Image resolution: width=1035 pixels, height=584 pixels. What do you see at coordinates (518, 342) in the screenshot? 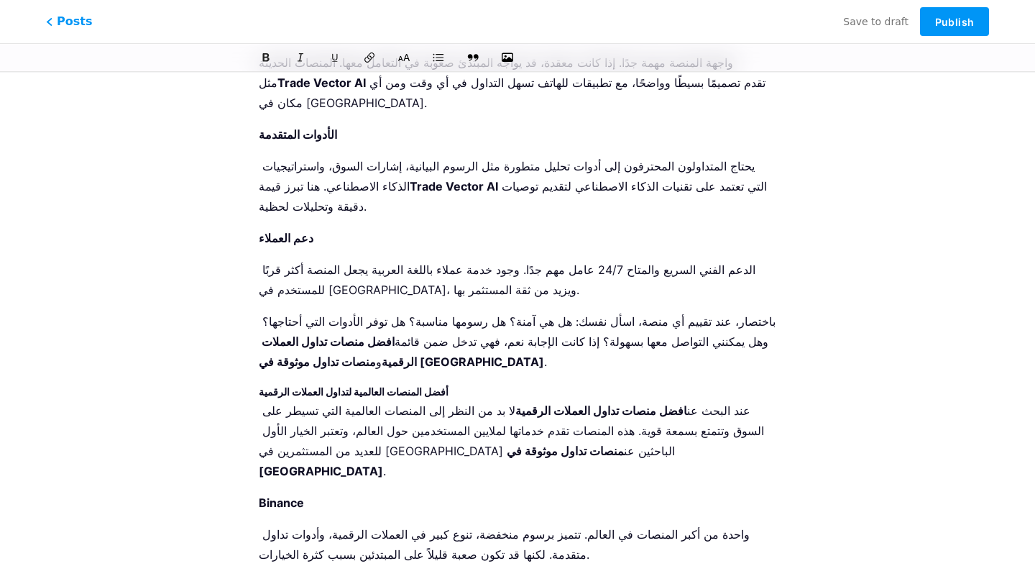
I see `p: باختصار، عند تقييم أي منصة، اسأل نفسك: هل هي آمنة؟ هل رسومها مناسبة؟ هل توفر الأدوات التي أحتاجها...` at bounding box center [518, 342].